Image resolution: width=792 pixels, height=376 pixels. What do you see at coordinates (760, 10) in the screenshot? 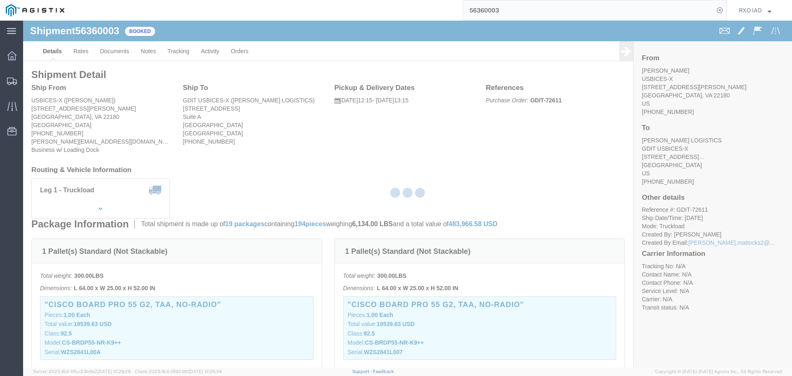
I see `button: RXO IAD` at bounding box center [760, 10].